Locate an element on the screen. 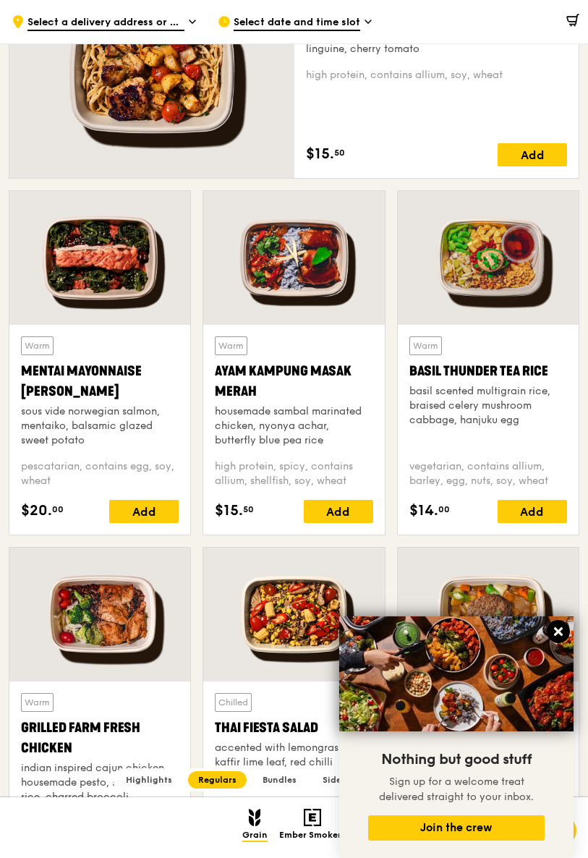 This screenshot has width=588, height=858. div: Grilled Farm Fresh Chicken is located at coordinates (100, 738).